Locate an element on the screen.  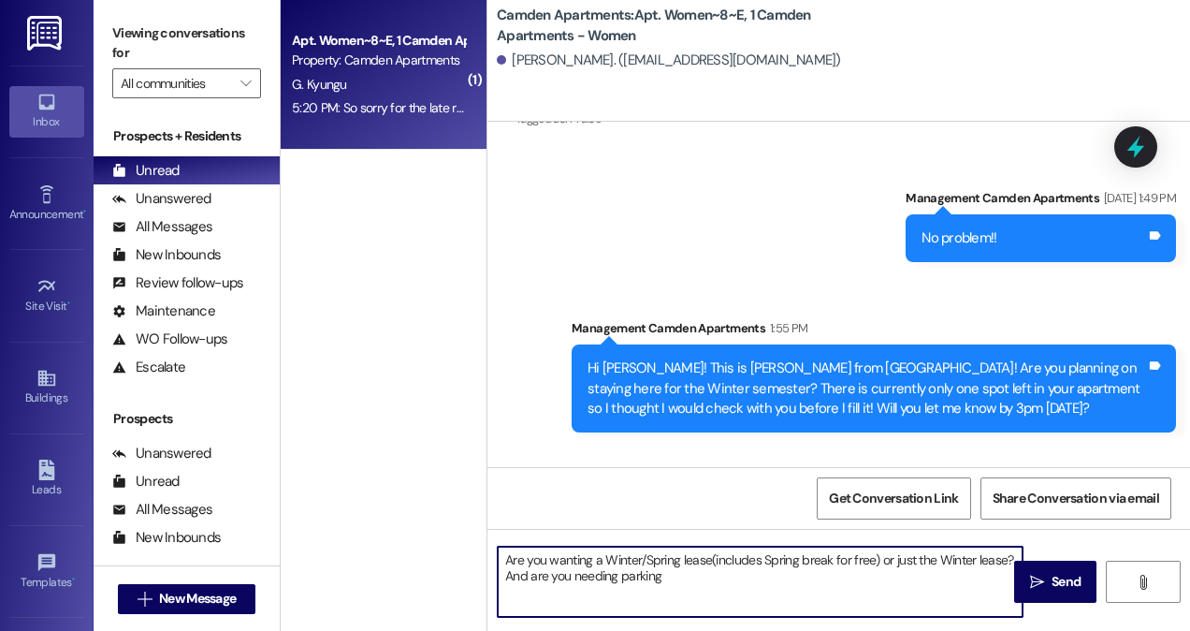
span: G. Kyungu is located at coordinates (319, 84).